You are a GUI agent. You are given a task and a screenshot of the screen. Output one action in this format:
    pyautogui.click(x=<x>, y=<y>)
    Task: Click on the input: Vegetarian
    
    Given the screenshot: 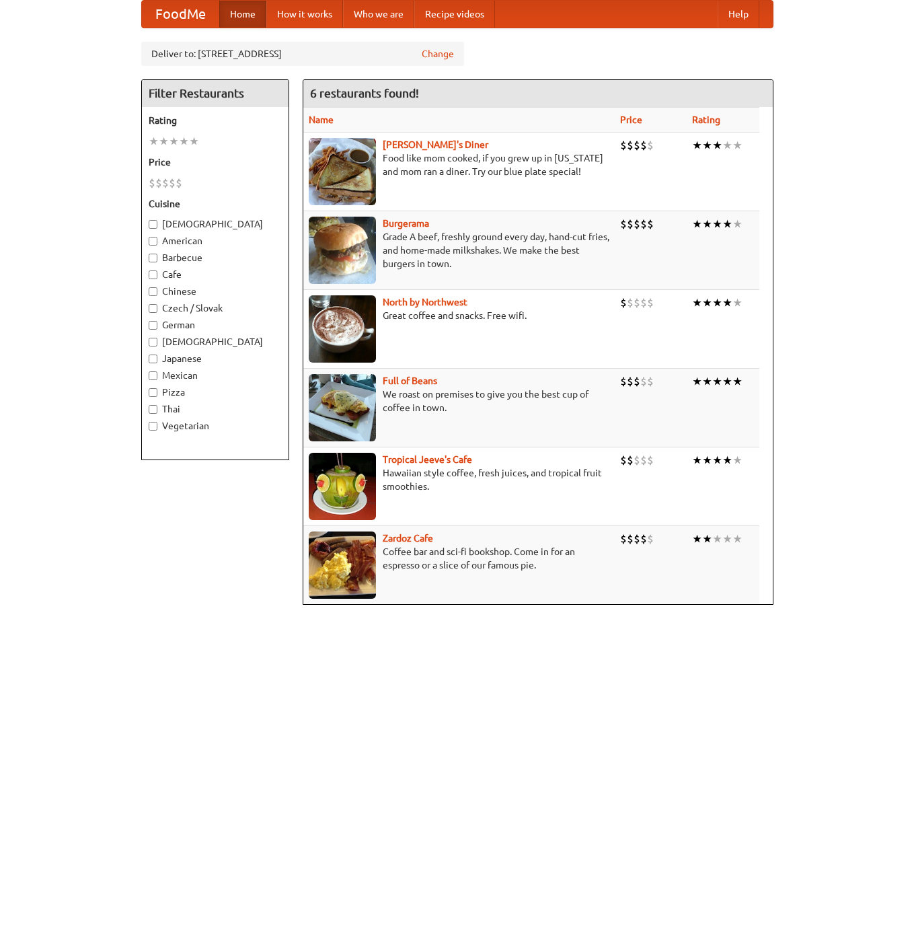 What is the action you would take?
    pyautogui.click(x=153, y=426)
    